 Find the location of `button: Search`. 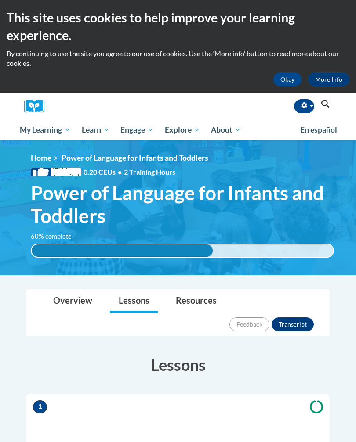

button: Search is located at coordinates (325, 105).